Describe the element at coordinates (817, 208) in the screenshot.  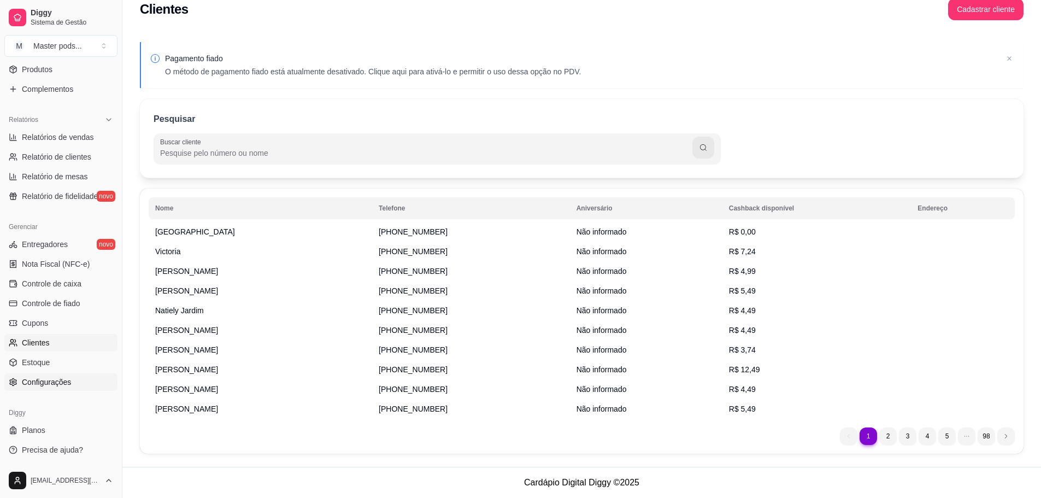
I see `th: Cashback disponível` at that location.